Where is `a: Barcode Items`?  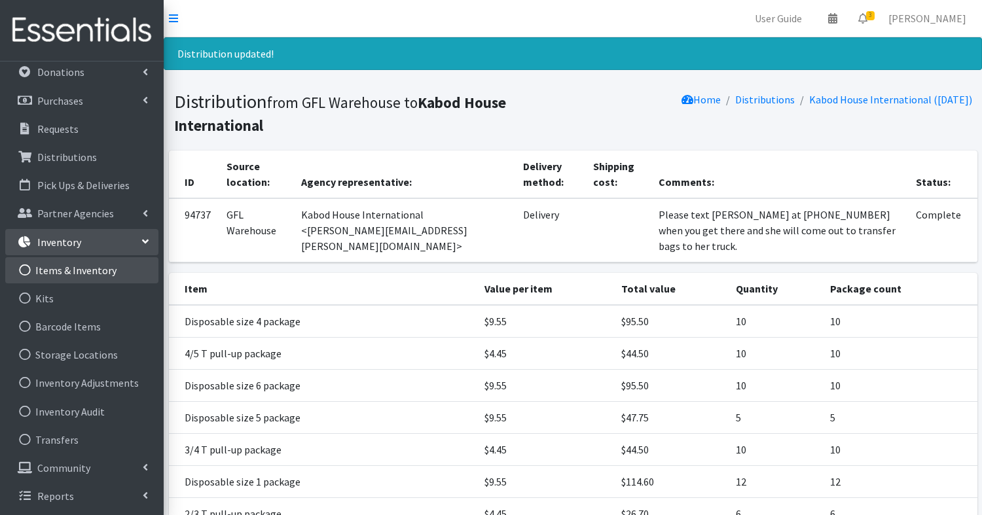 a: Barcode Items is located at coordinates (82, 327).